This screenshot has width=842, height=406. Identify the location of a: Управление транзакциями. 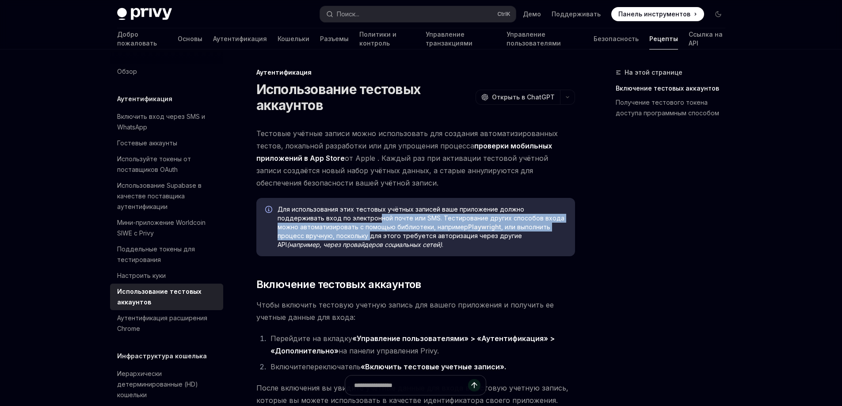
(460, 39).